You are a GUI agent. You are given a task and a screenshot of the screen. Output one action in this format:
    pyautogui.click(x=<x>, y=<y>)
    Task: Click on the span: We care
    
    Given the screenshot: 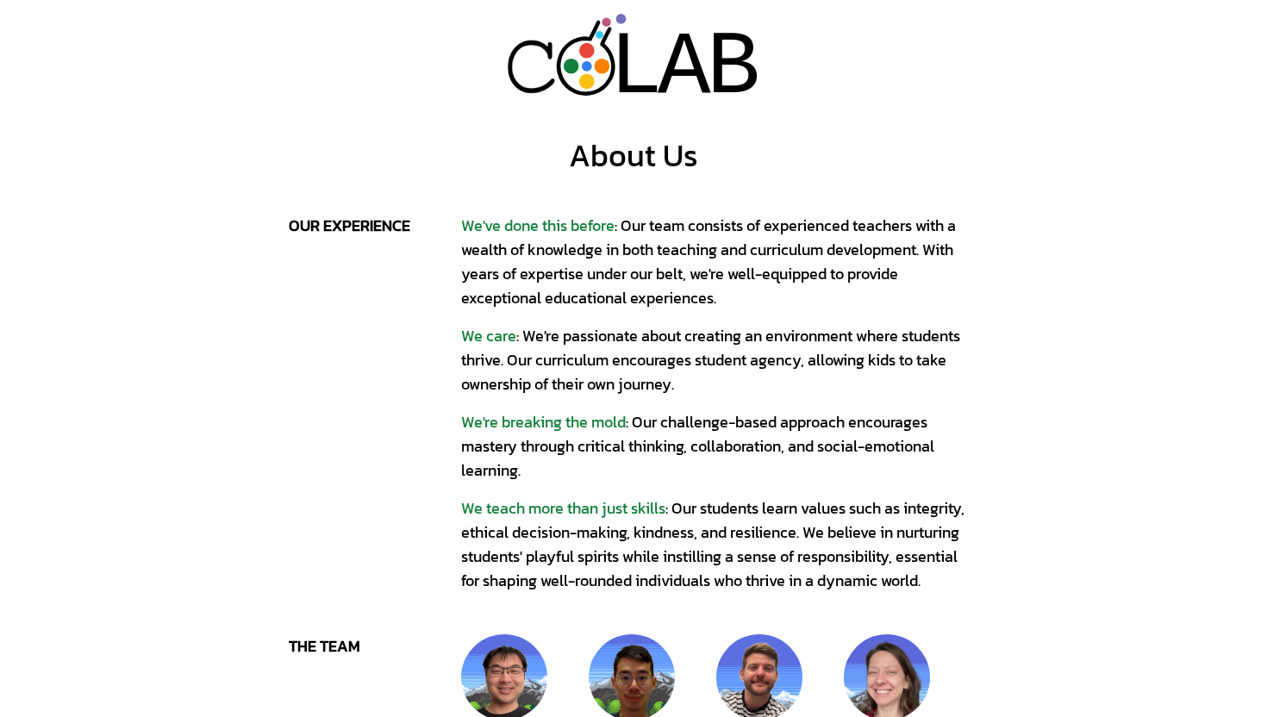 What is the action you would take?
    pyautogui.click(x=489, y=335)
    